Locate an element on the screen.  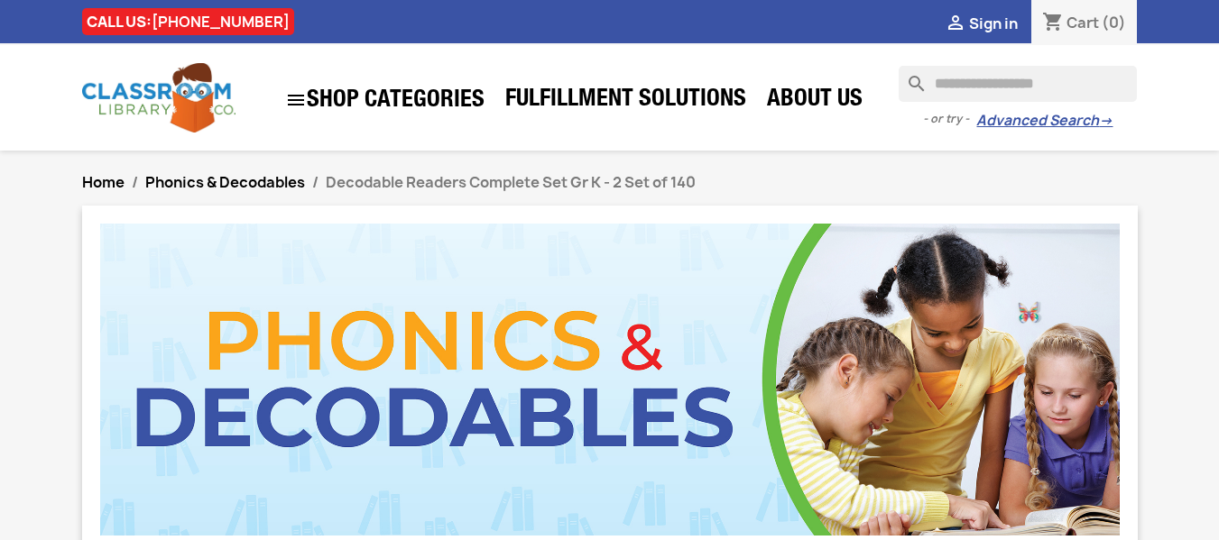
input: Search is located at coordinates (1018, 84).